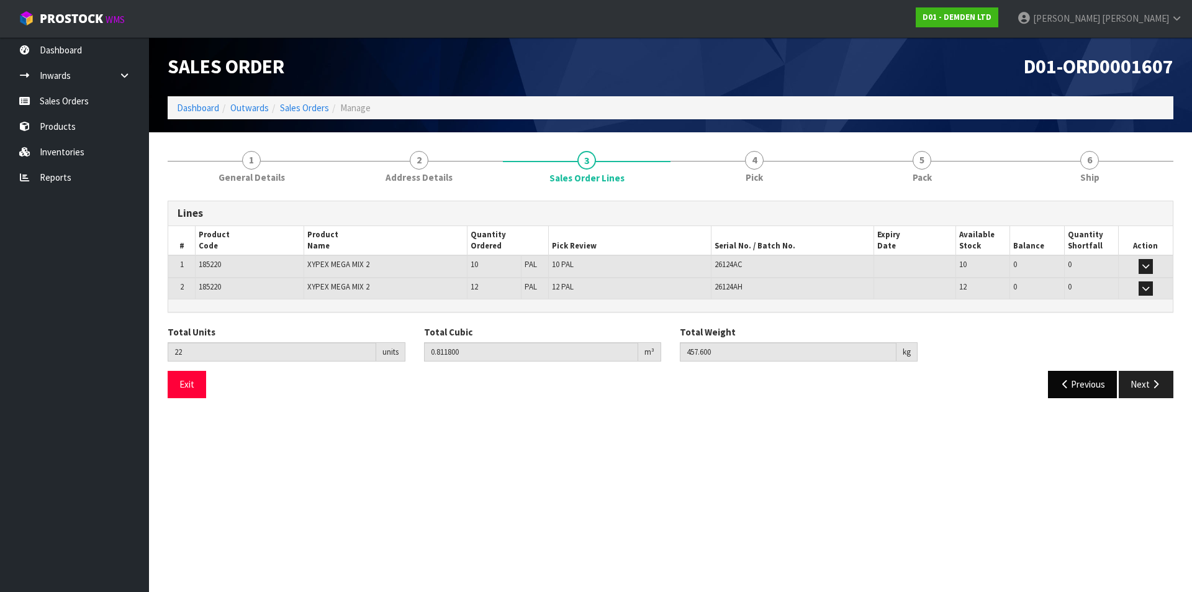 Image resolution: width=1192 pixels, height=592 pixels. What do you see at coordinates (198, 107) in the screenshot?
I see `a: Dashboard` at bounding box center [198, 107].